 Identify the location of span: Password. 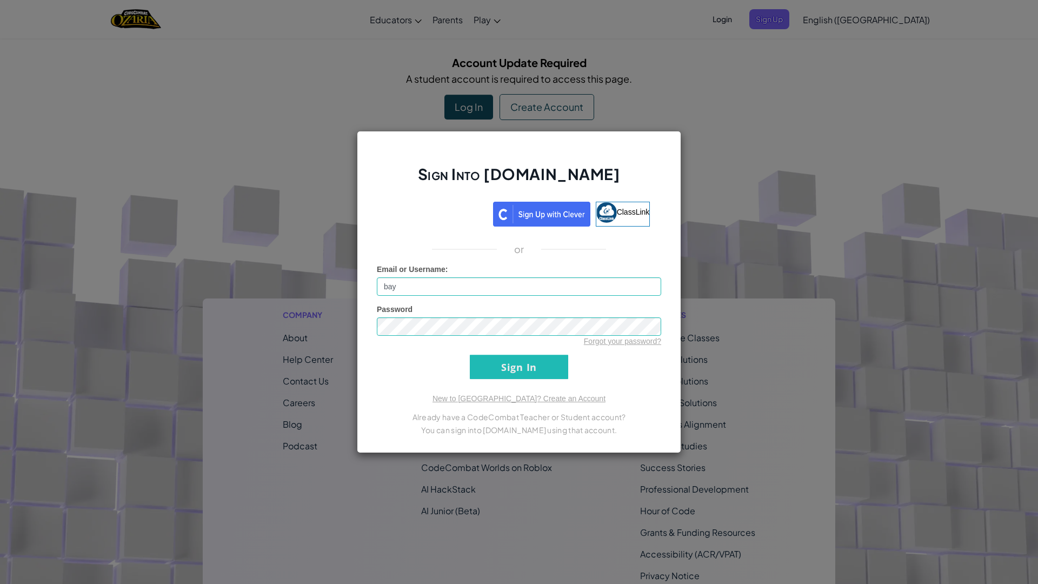
(395, 309).